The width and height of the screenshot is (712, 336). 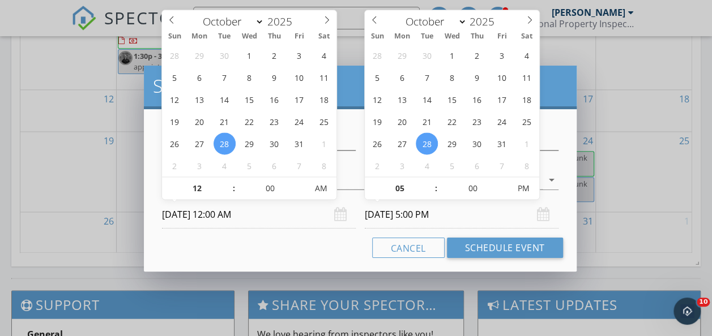 What do you see at coordinates (408, 248) in the screenshot?
I see `button: Cancel` at bounding box center [408, 248].